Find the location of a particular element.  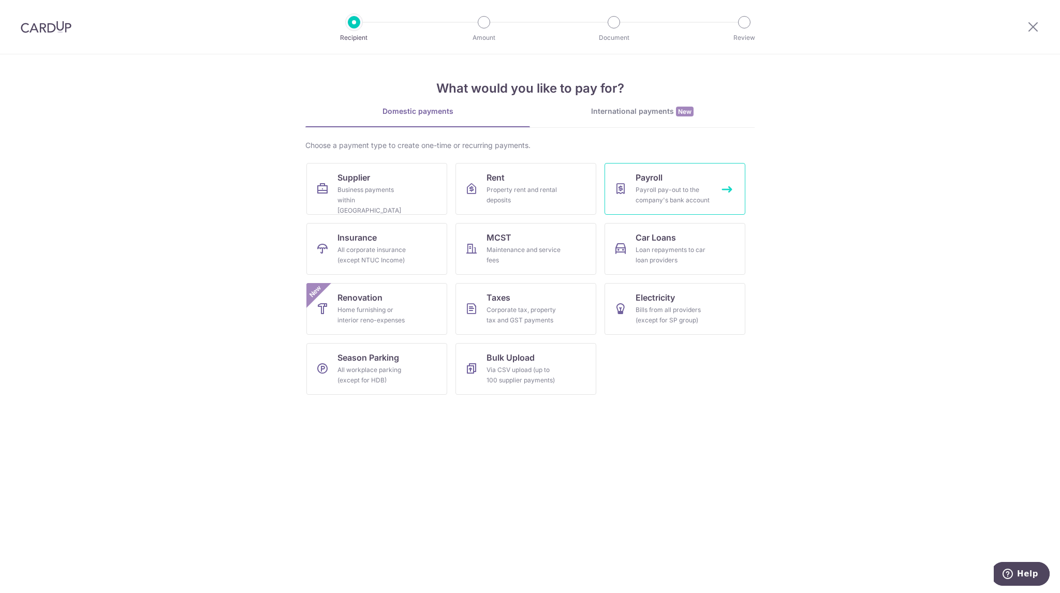

span: Renovation is located at coordinates (360, 298).